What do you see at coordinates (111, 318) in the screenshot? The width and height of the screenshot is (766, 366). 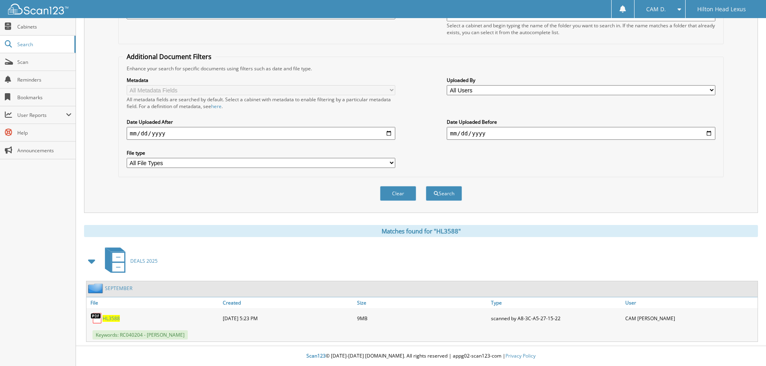 I see `span: HL3588` at bounding box center [111, 318].